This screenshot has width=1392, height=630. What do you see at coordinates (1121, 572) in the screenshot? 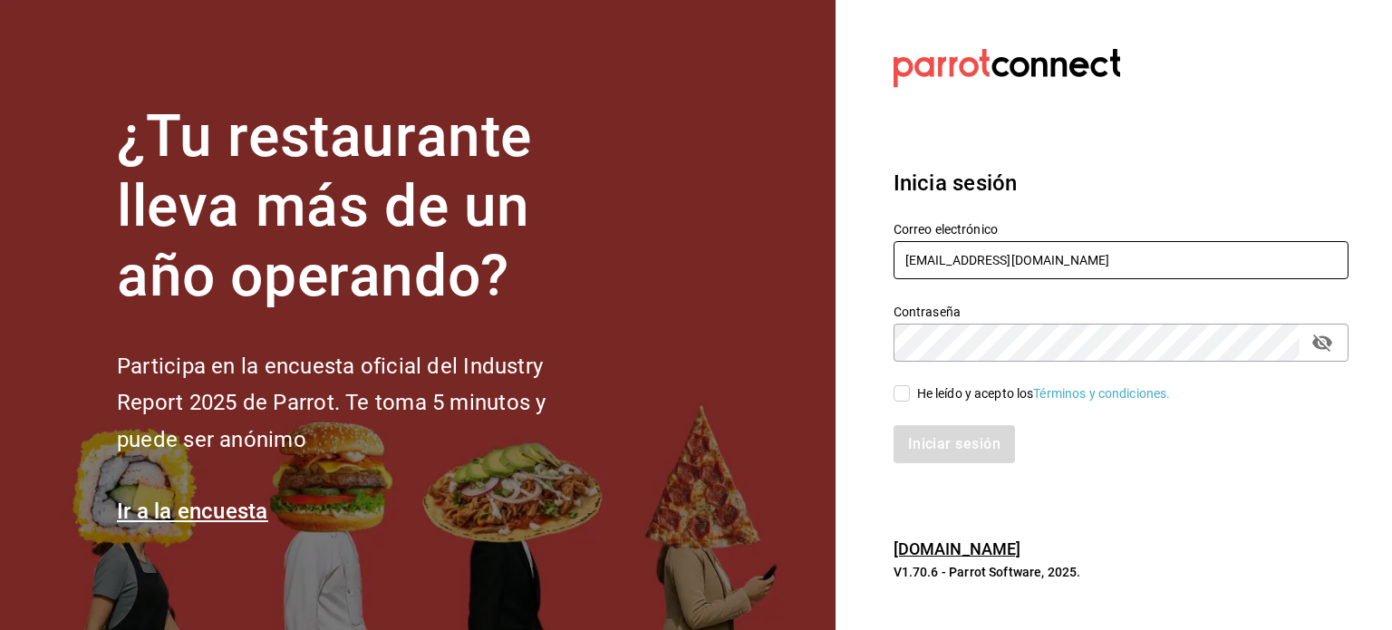
I see `p: V1.70.6 - Parrot Software, 2025.` at bounding box center [1121, 572].